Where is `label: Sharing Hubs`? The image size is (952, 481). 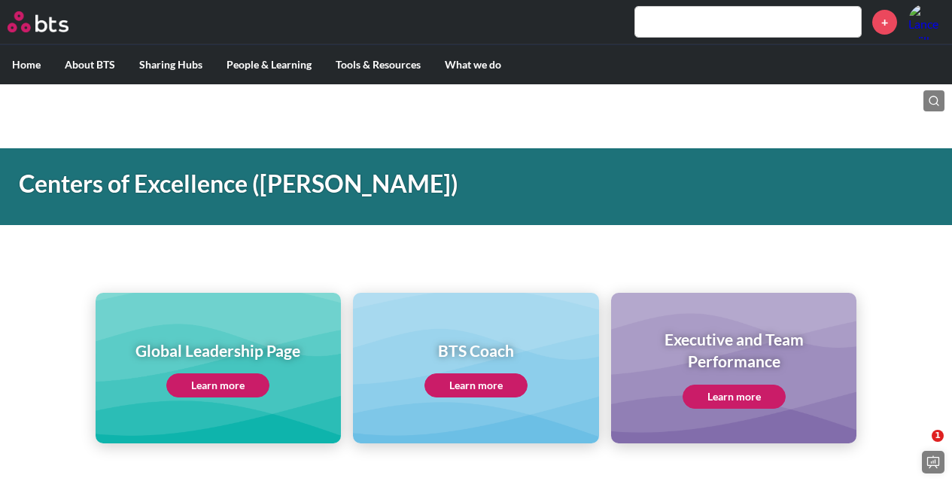
label: Sharing Hubs is located at coordinates (171, 65).